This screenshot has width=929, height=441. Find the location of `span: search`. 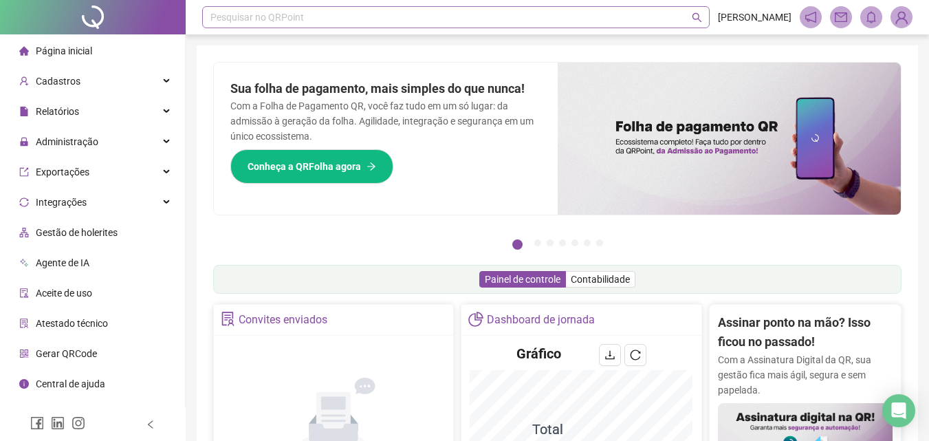

span: search is located at coordinates (697, 17).